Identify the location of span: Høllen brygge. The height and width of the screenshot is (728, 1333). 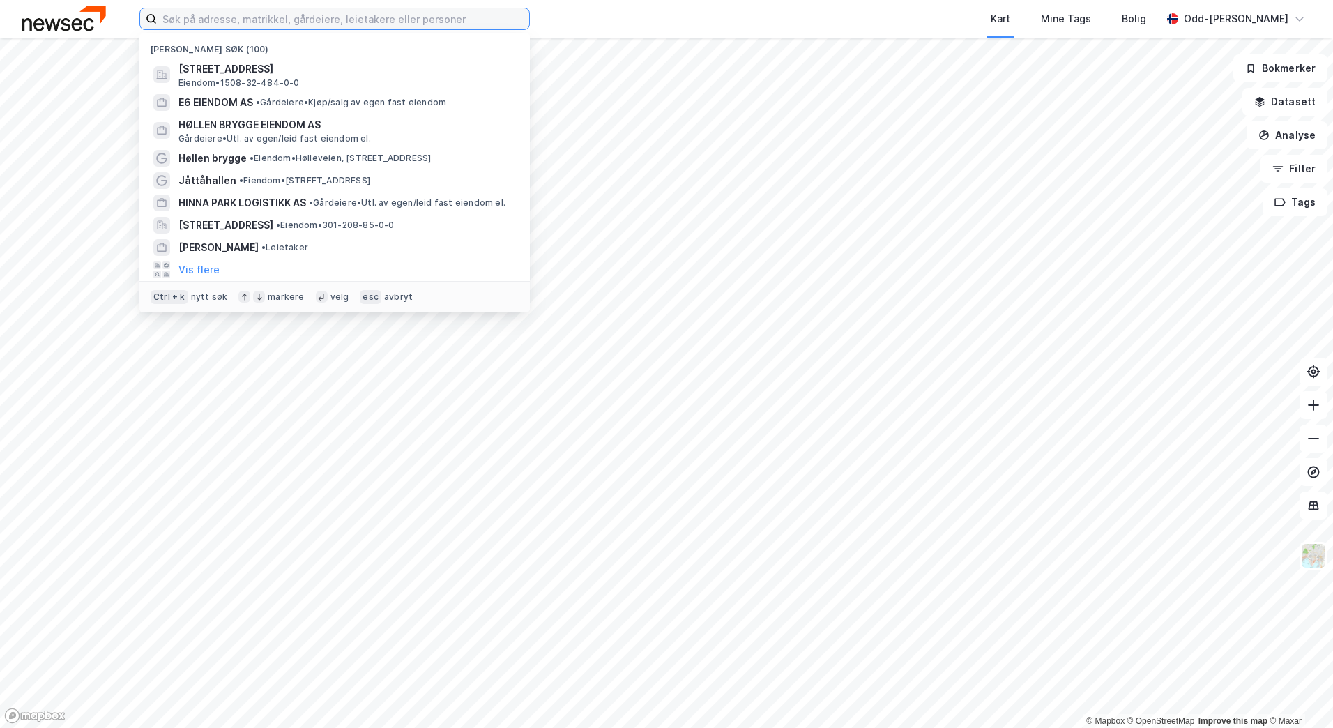
(213, 158).